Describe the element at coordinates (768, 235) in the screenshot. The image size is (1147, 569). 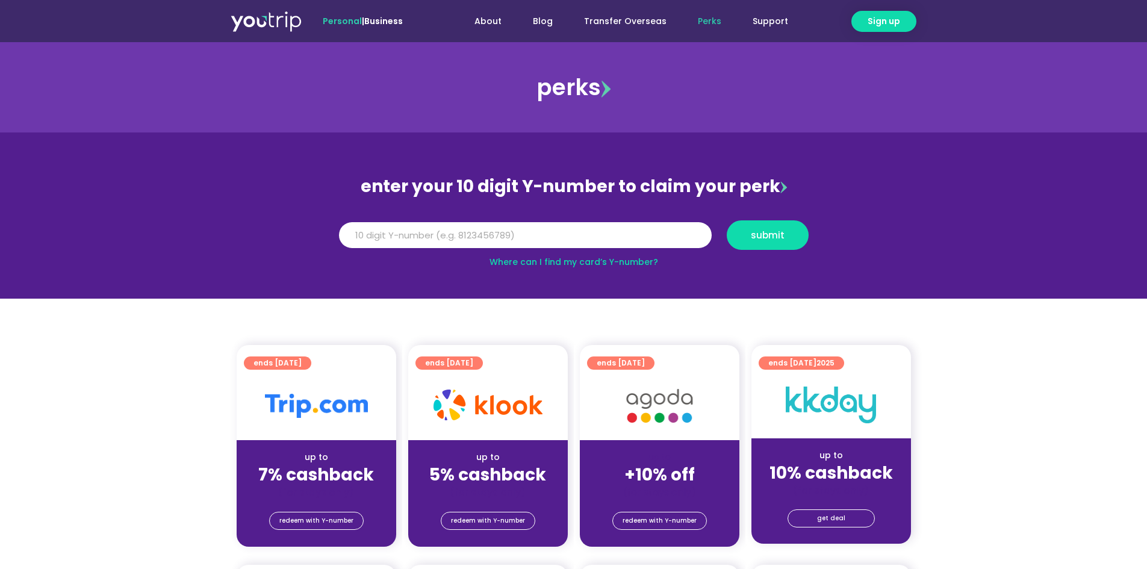
I see `span: submit` at that location.